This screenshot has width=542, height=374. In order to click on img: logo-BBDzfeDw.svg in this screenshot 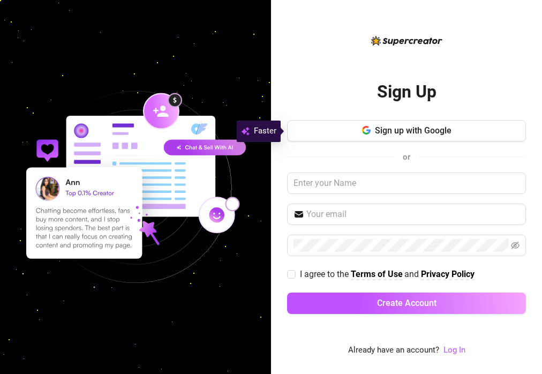, I will do `click(407, 41)`.